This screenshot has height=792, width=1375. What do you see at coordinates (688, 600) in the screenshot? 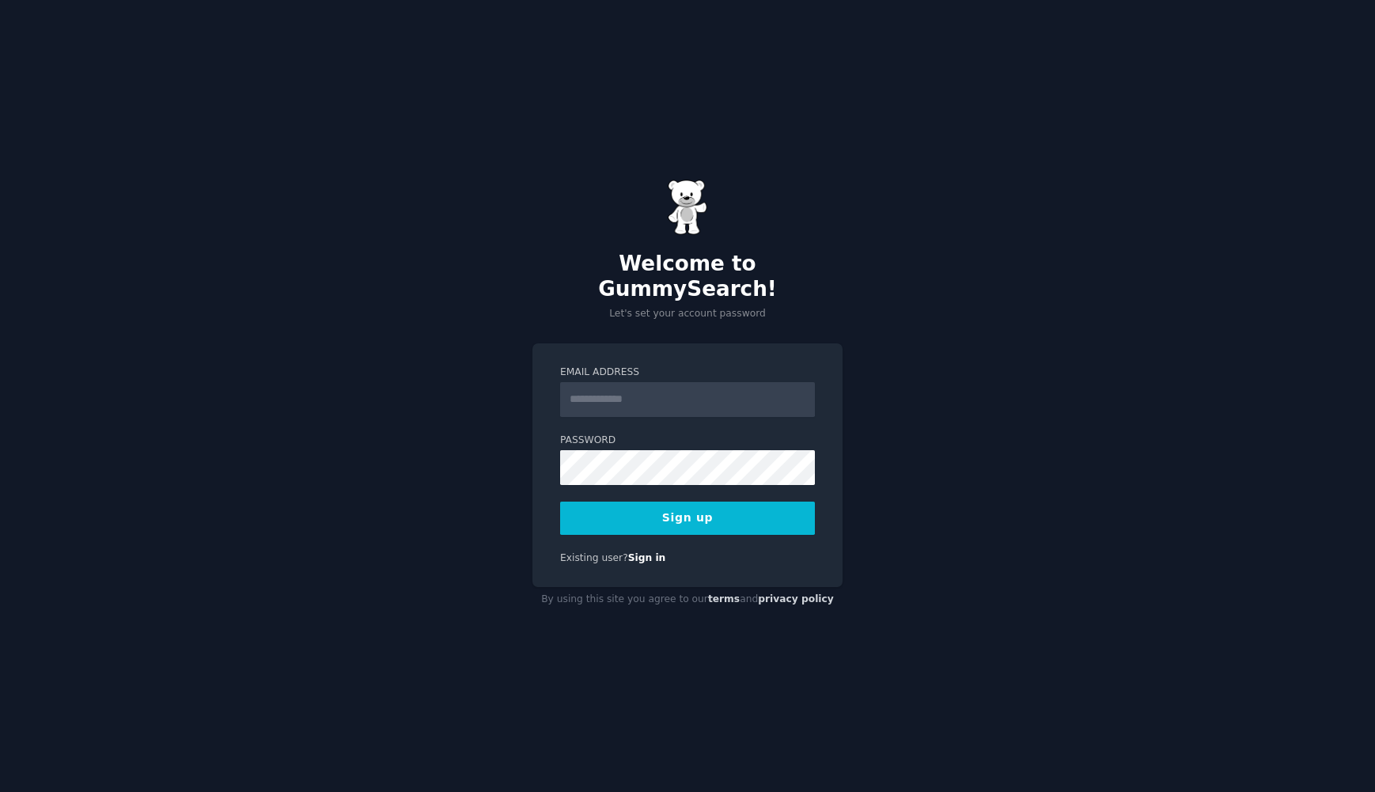
I see `div: By using this site you agree to our and` at bounding box center [688, 600].